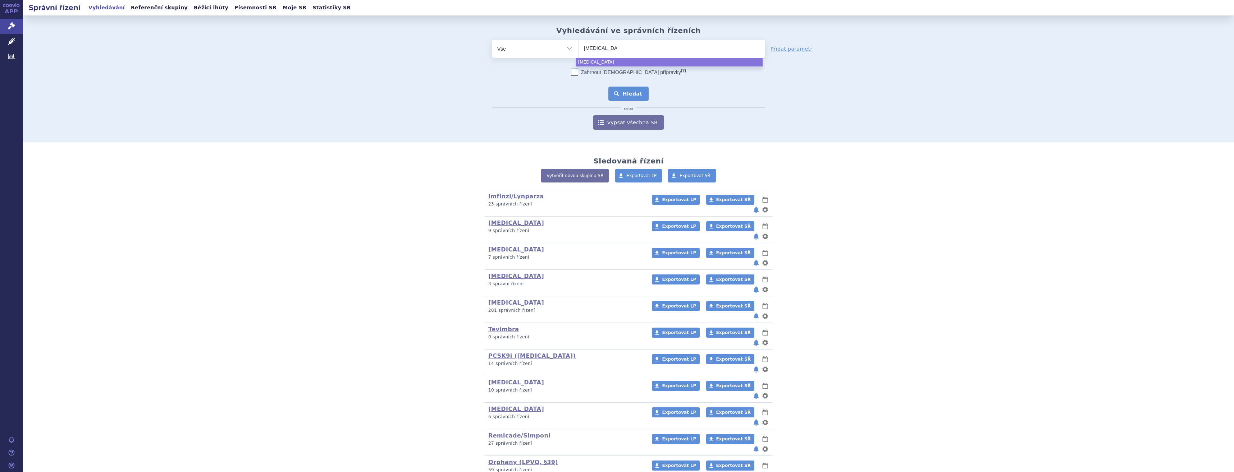 Image resolution: width=1234 pixels, height=472 pixels. I want to click on p: 0 správních řízení, so click(565, 337).